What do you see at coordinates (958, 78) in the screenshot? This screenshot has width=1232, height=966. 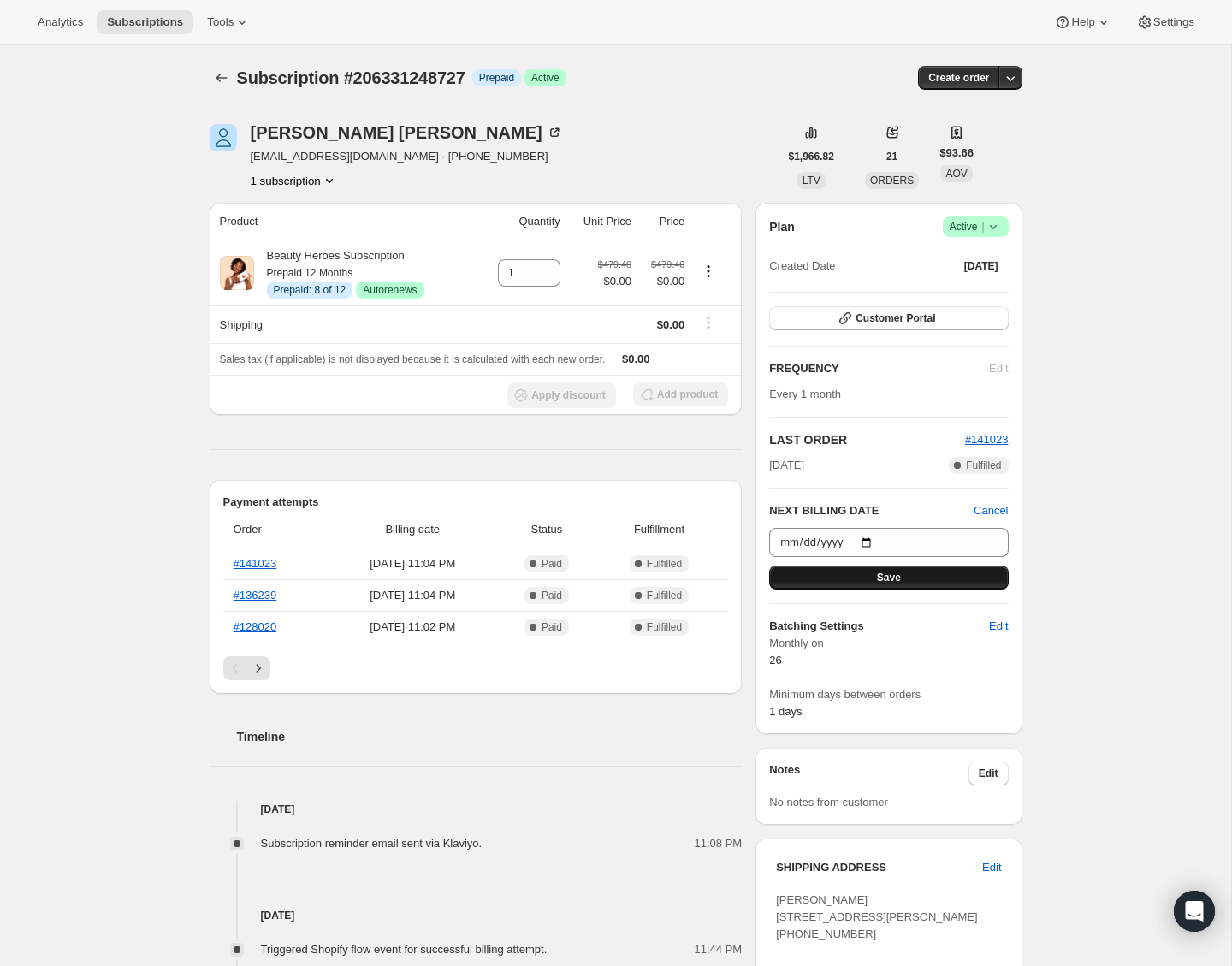 I see `span: Create order` at bounding box center [958, 78].